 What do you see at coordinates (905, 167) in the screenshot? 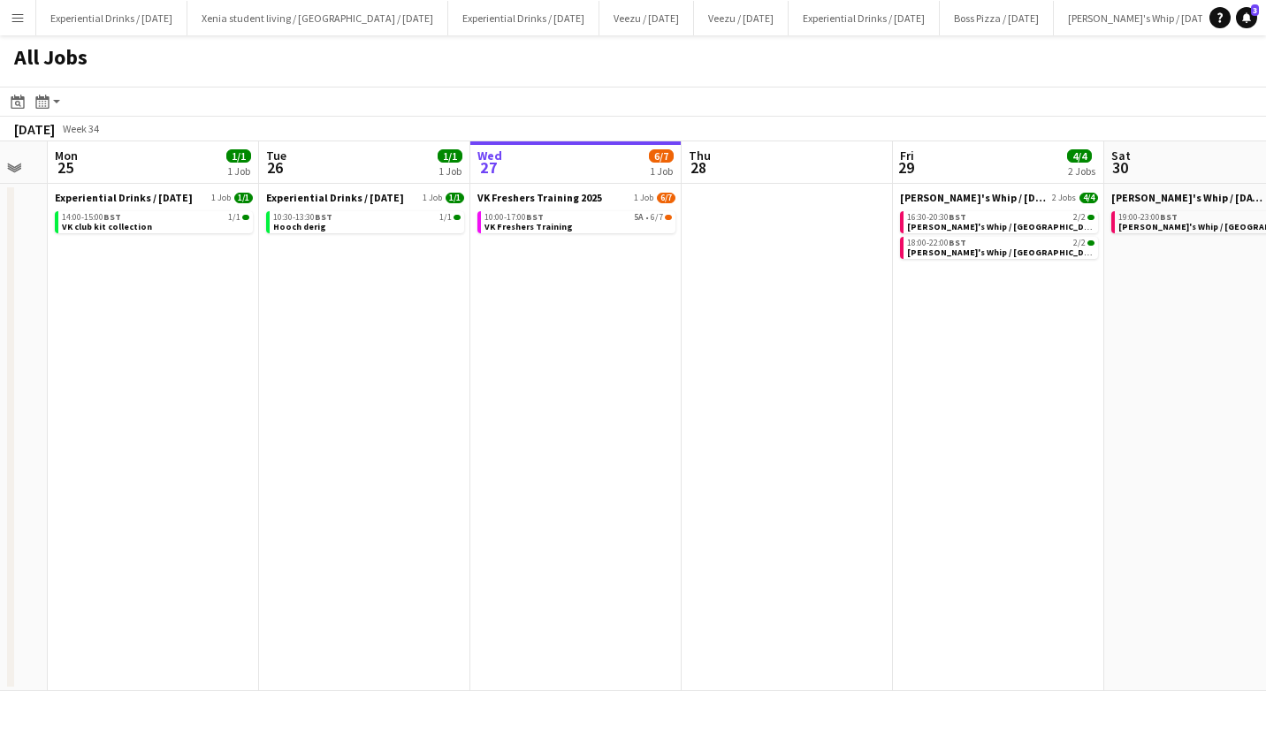
I see `span: 29` at bounding box center [905, 167].